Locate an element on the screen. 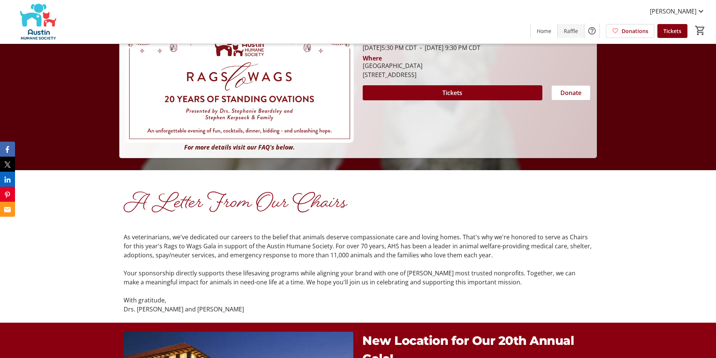 This screenshot has height=358, width=716. p: With gratitude, is located at coordinates (358, 300).